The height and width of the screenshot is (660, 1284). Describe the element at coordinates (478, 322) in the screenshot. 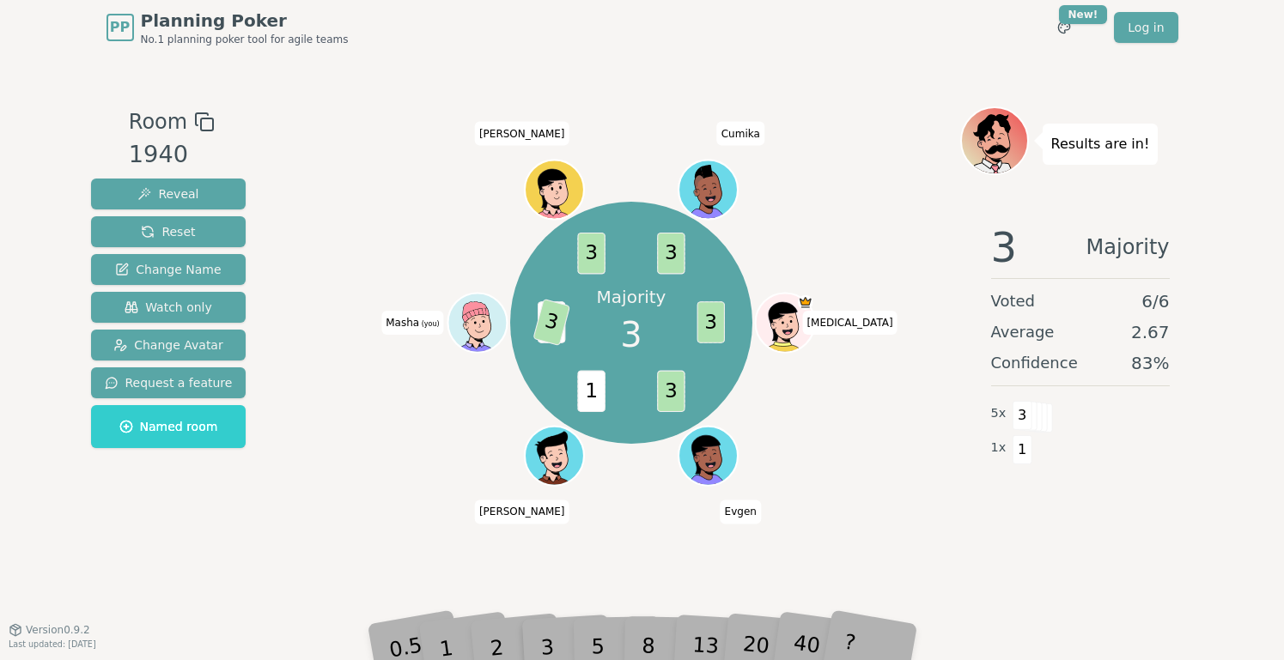

I see `button: Click to change your avatar` at that location.